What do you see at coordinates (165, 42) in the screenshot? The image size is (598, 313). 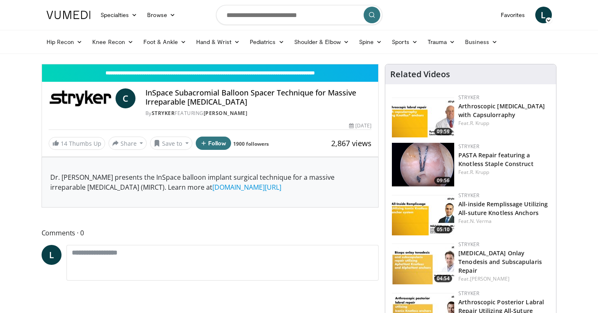 I see `a: Foot & Ankle` at bounding box center [165, 42].